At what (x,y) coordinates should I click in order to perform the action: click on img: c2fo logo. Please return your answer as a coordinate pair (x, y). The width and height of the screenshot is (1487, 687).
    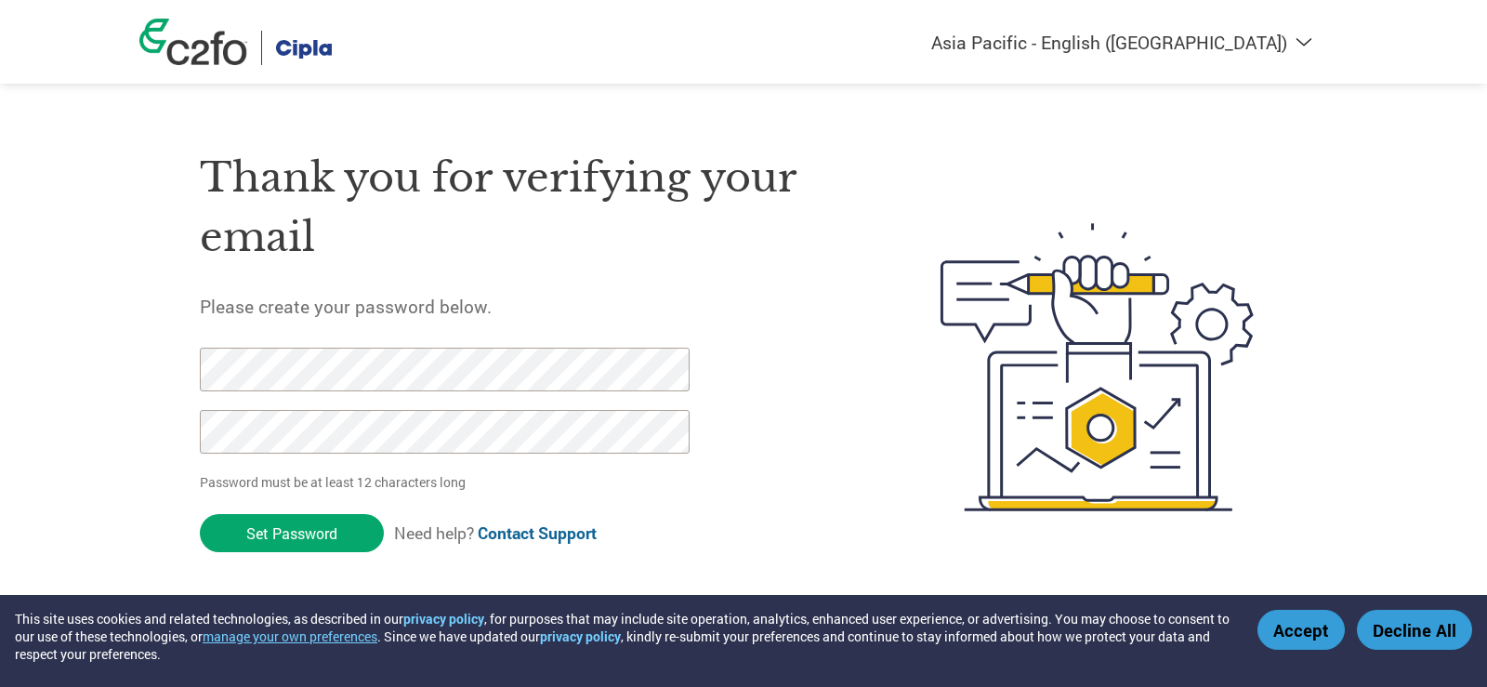
    Looking at the image, I should click on (193, 42).